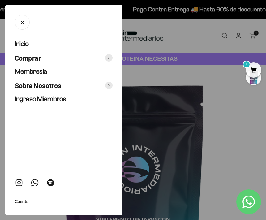  What do you see at coordinates (41, 99) in the screenshot?
I see `span: Ingreso Miembros` at bounding box center [41, 99].